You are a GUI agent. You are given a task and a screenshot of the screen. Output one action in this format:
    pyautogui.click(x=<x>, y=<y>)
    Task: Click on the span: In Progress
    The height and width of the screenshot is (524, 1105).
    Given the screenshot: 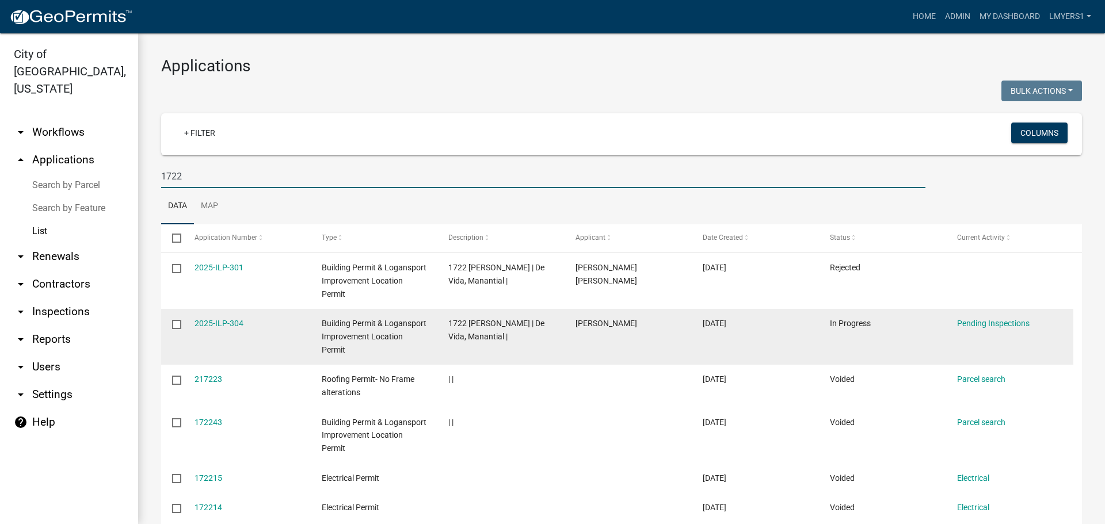 What is the action you would take?
    pyautogui.click(x=850, y=324)
    